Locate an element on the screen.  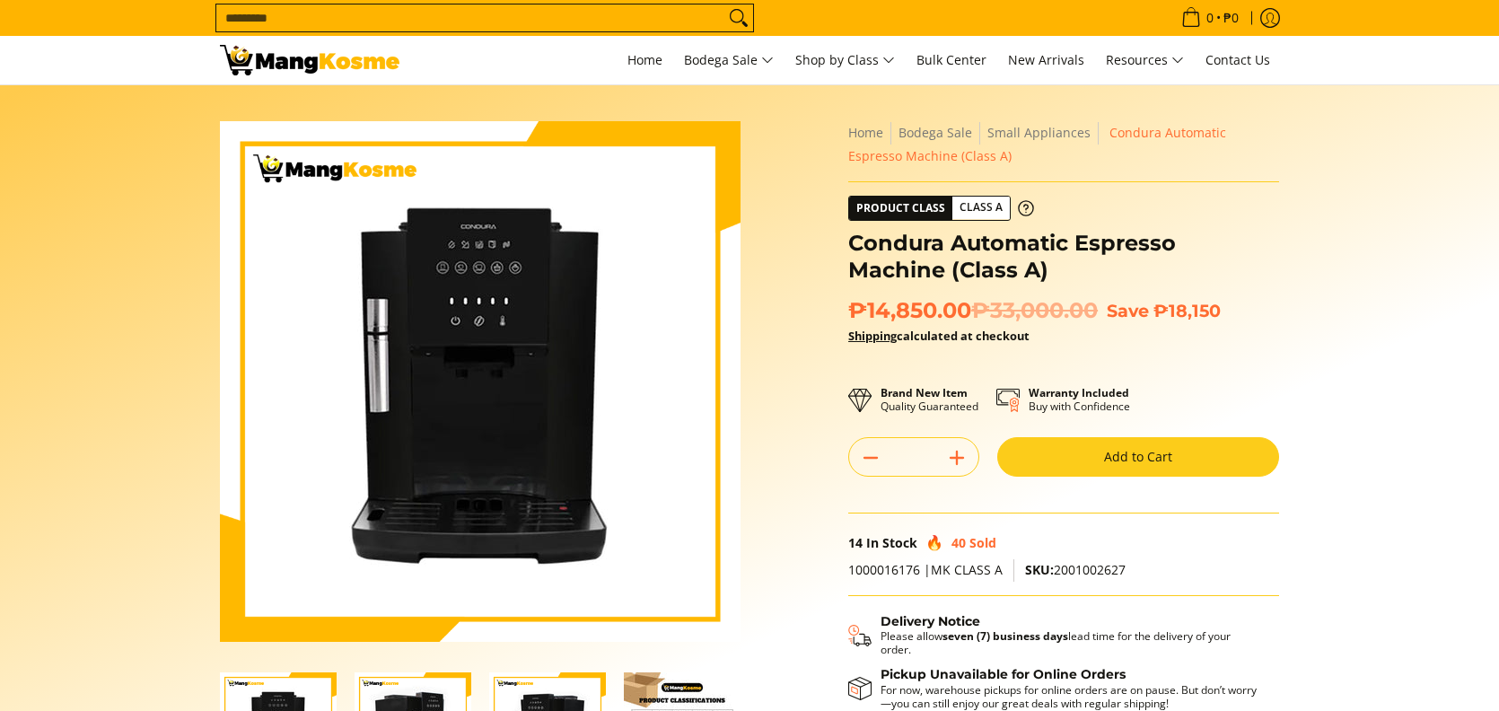
a: Contact Us is located at coordinates (1238, 60).